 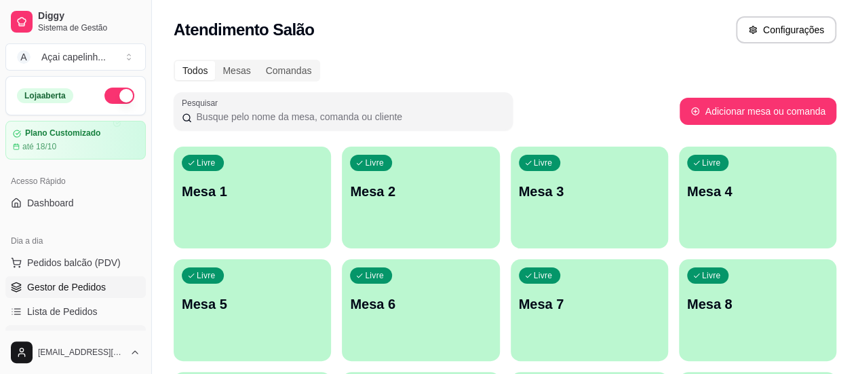 What do you see at coordinates (75, 140) in the screenshot?
I see `a: Plano Customizadoaté 18/10` at bounding box center [75, 140].